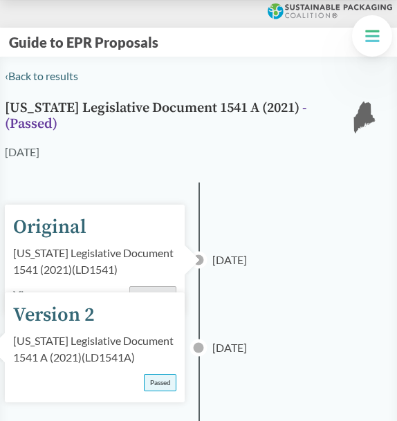 This screenshot has width=397, height=421. I want to click on a: View, so click(26, 294).